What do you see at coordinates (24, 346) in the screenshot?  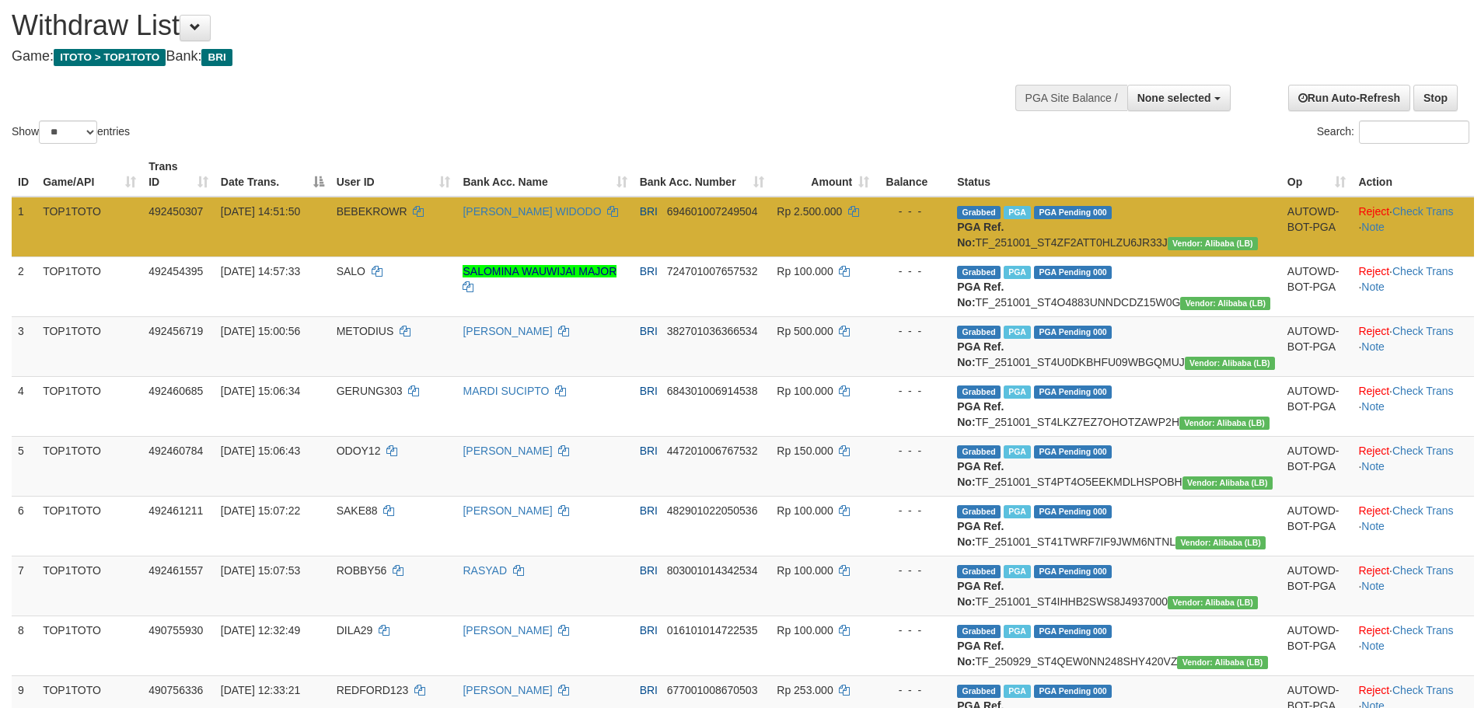 I see `td: 3` at bounding box center [24, 346].